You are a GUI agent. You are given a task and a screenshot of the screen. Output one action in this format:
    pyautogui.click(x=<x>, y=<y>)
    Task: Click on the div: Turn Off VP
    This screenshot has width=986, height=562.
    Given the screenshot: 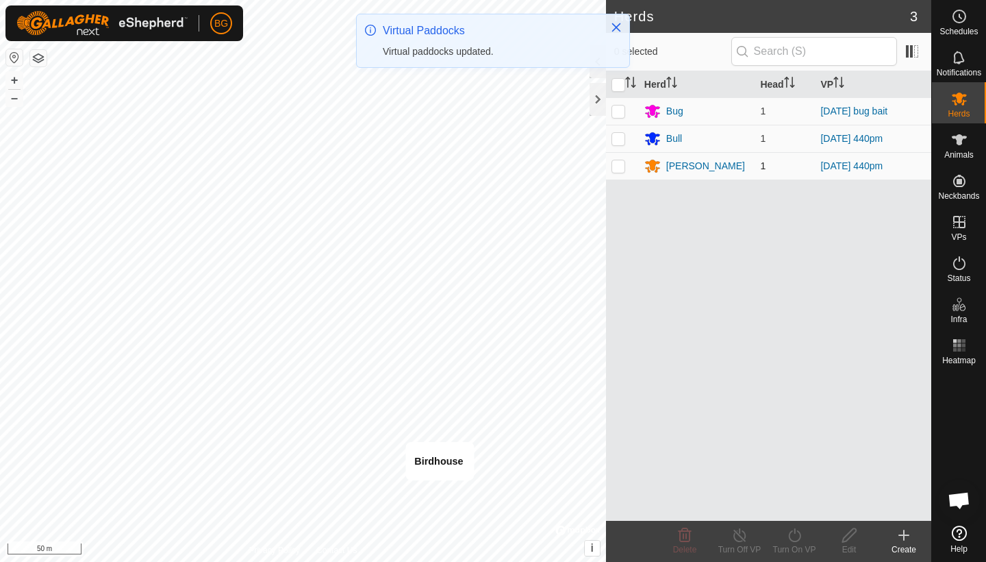 What is the action you would take?
    pyautogui.click(x=740, y=549)
    